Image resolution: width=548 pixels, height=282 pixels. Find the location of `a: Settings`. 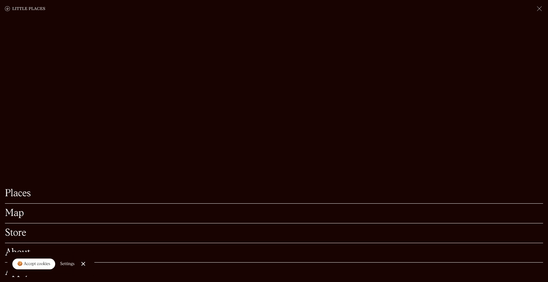

a: Settings is located at coordinates (67, 264).